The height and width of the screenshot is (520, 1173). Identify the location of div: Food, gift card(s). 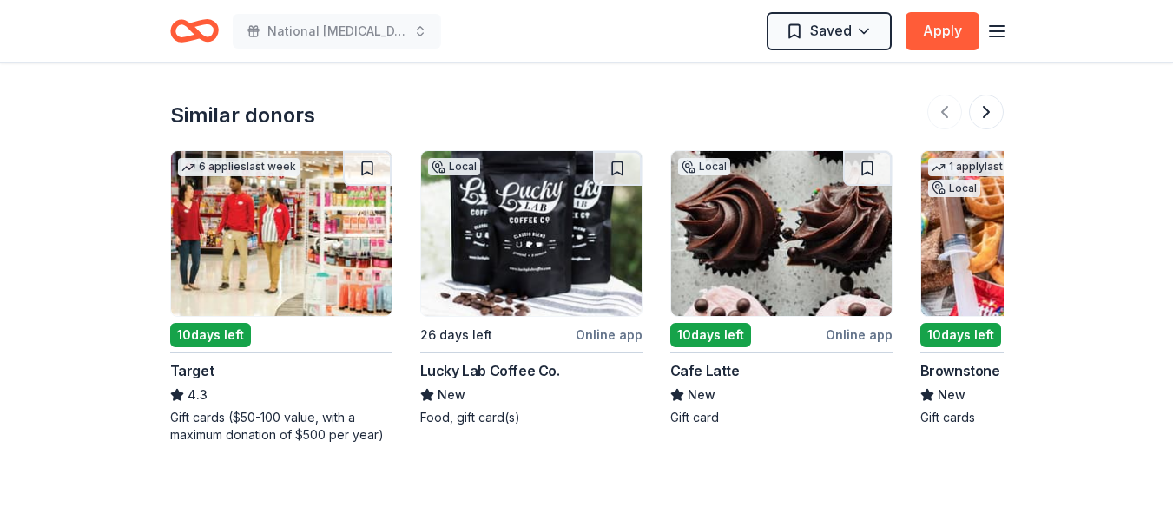
(531, 418).